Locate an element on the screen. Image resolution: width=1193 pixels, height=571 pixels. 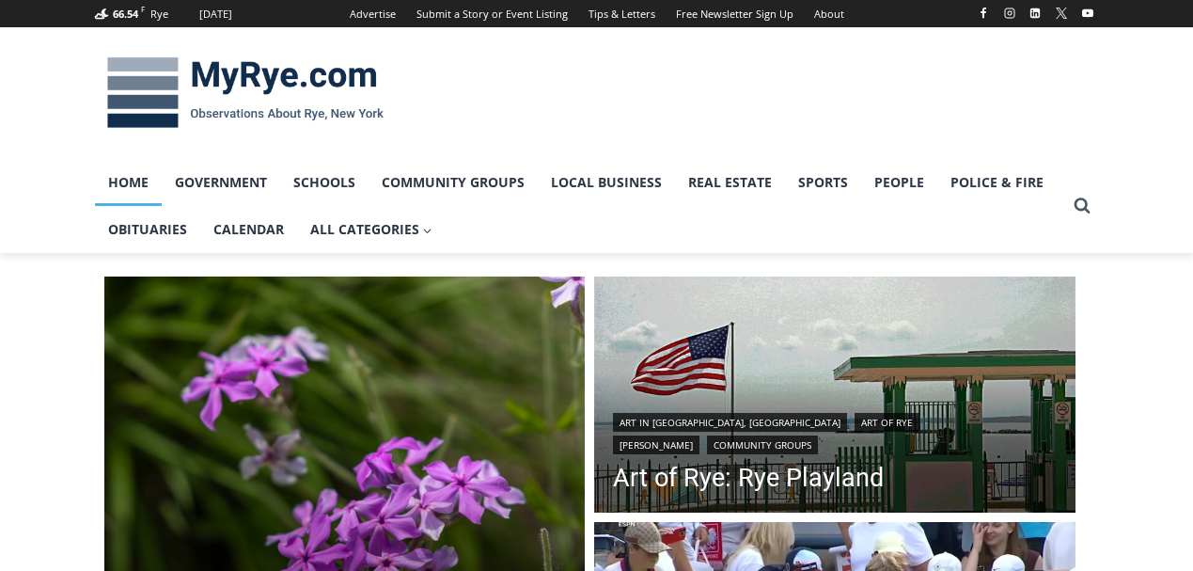
span: 66.54 is located at coordinates (125, 13).